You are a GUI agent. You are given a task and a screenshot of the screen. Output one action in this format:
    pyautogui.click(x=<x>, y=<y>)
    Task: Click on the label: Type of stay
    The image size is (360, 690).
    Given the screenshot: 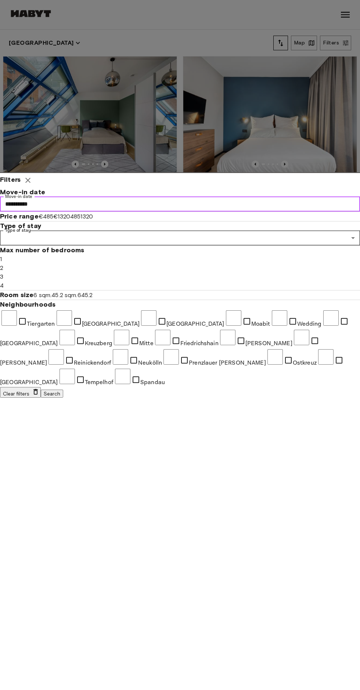 What is the action you would take?
    pyautogui.click(x=18, y=230)
    